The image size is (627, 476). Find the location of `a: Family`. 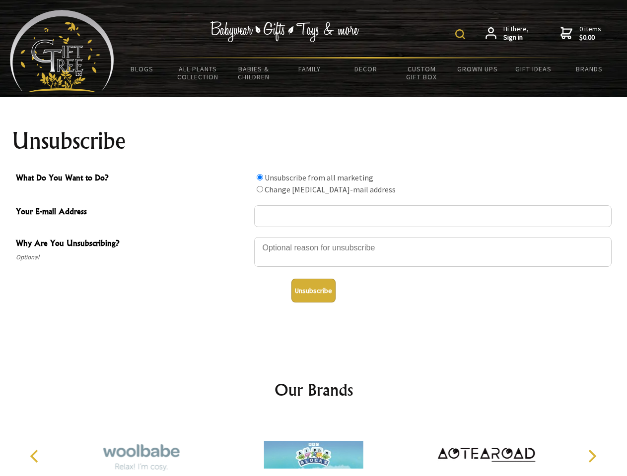

a: Family is located at coordinates (310, 69).